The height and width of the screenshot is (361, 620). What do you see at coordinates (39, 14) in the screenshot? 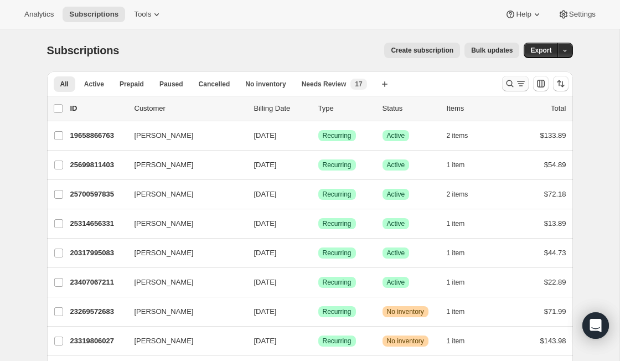
I see `button: Analytics` at bounding box center [39, 14].